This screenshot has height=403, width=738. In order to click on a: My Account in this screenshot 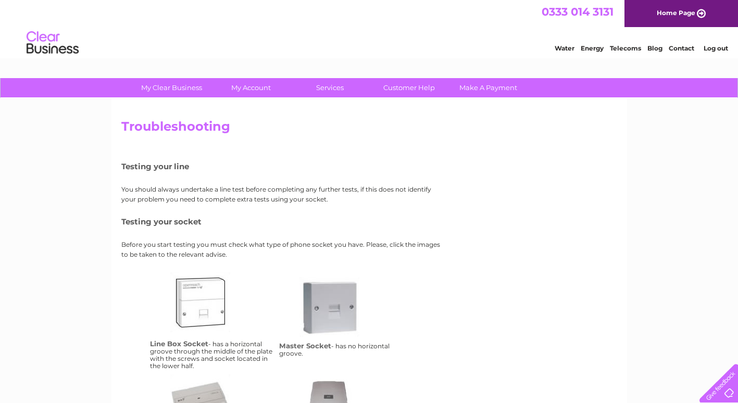, I will do `click(251, 88)`.